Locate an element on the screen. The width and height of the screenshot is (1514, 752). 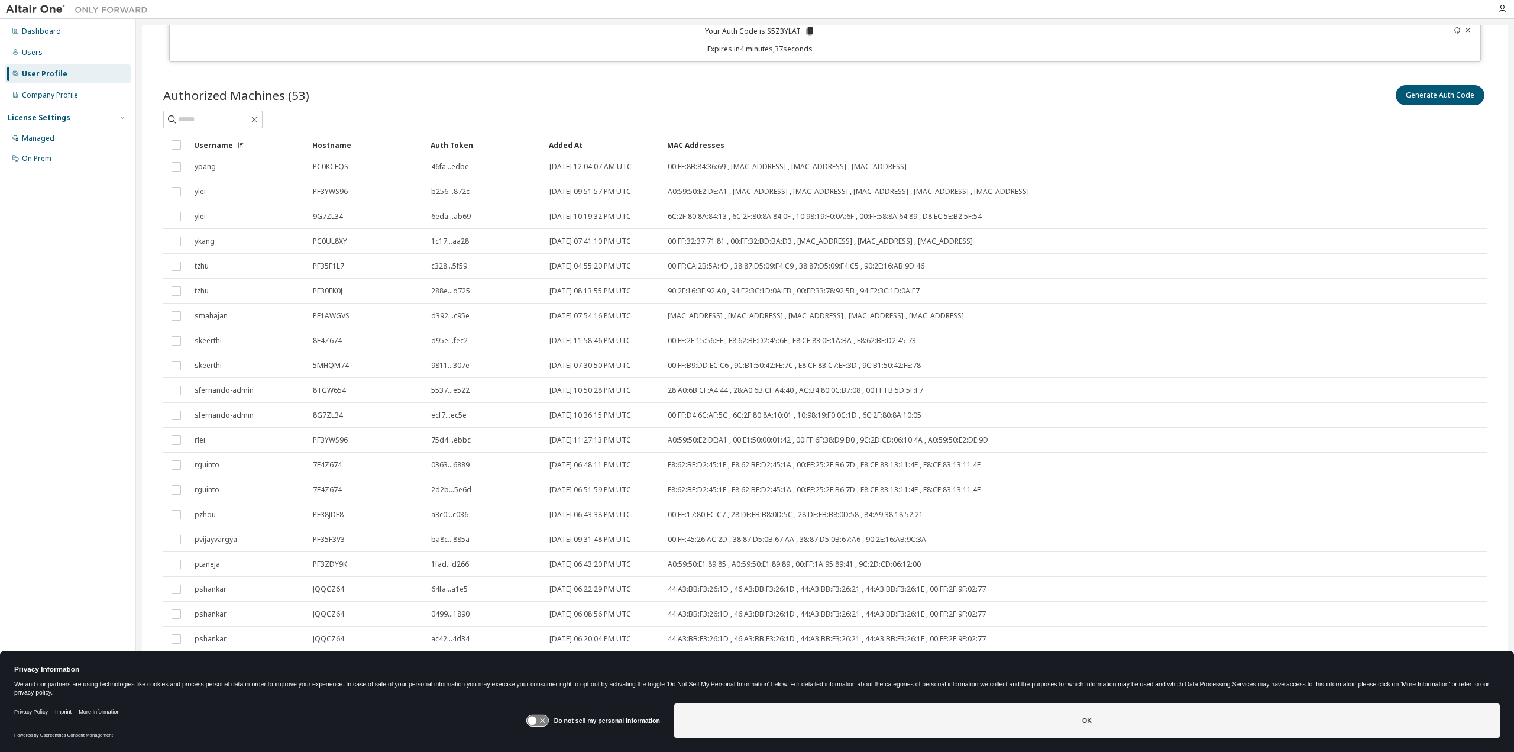
span: PF35F3V3 is located at coordinates (329, 539).